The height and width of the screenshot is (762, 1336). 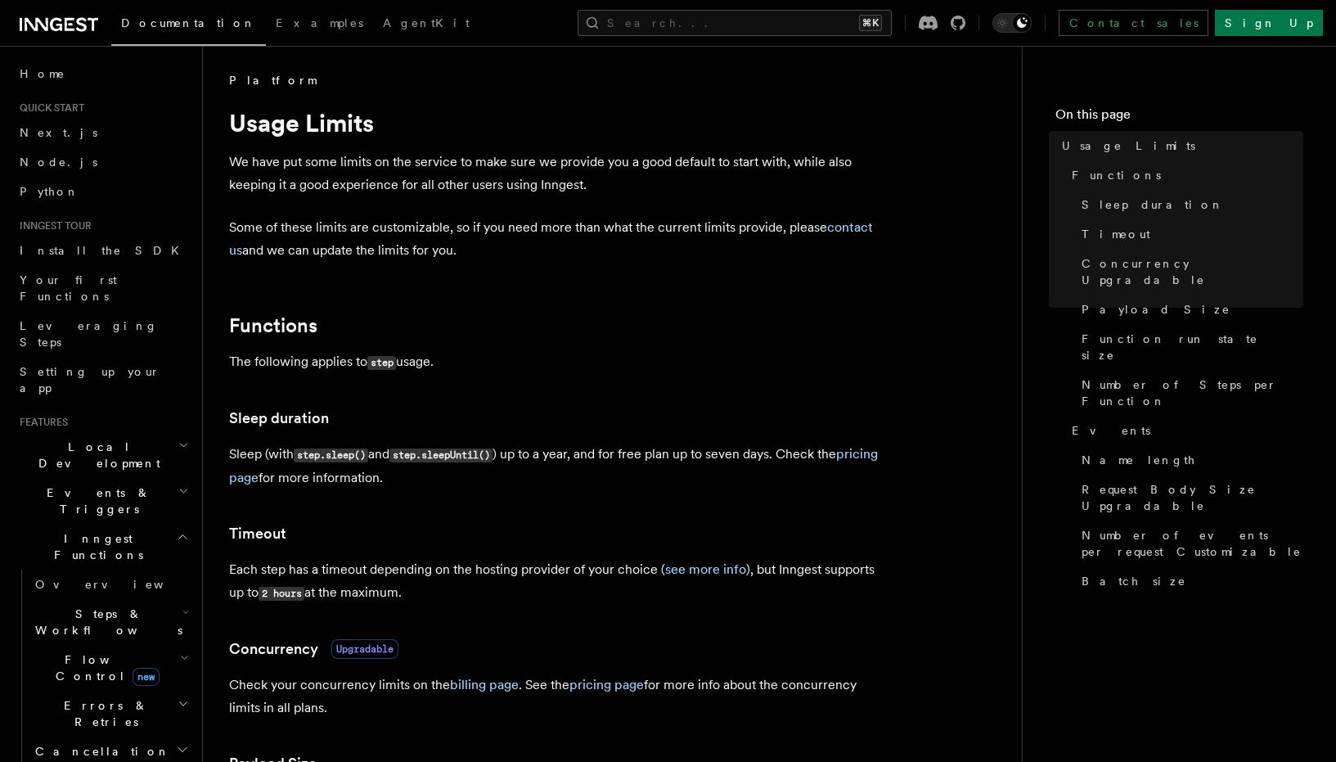 What do you see at coordinates (110, 713) in the screenshot?
I see `button: Errors & Retries` at bounding box center [110, 713].